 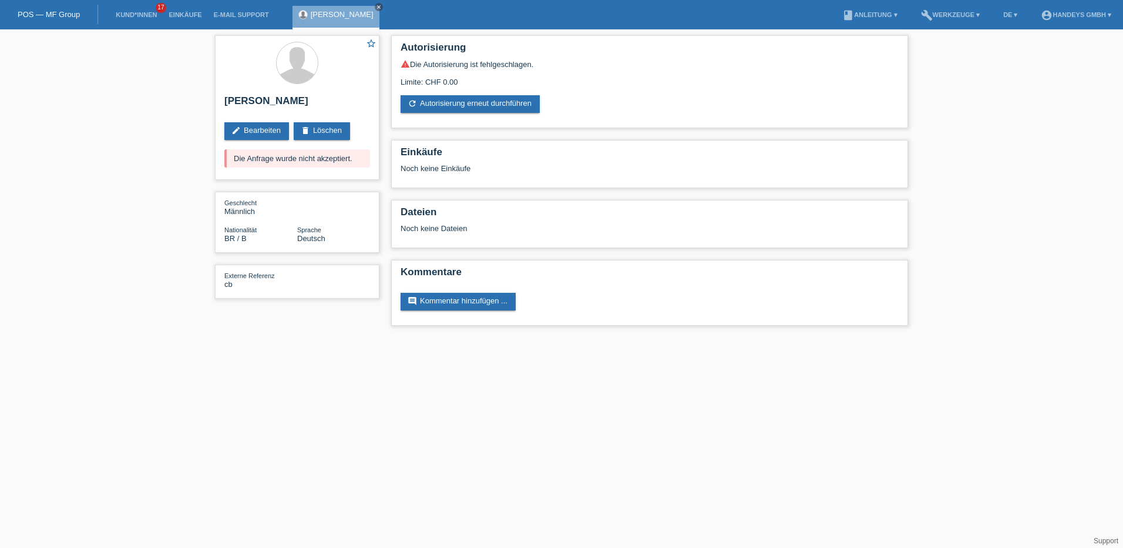 What do you see at coordinates (405, 64) in the screenshot?
I see `i: warning` at bounding box center [405, 64].